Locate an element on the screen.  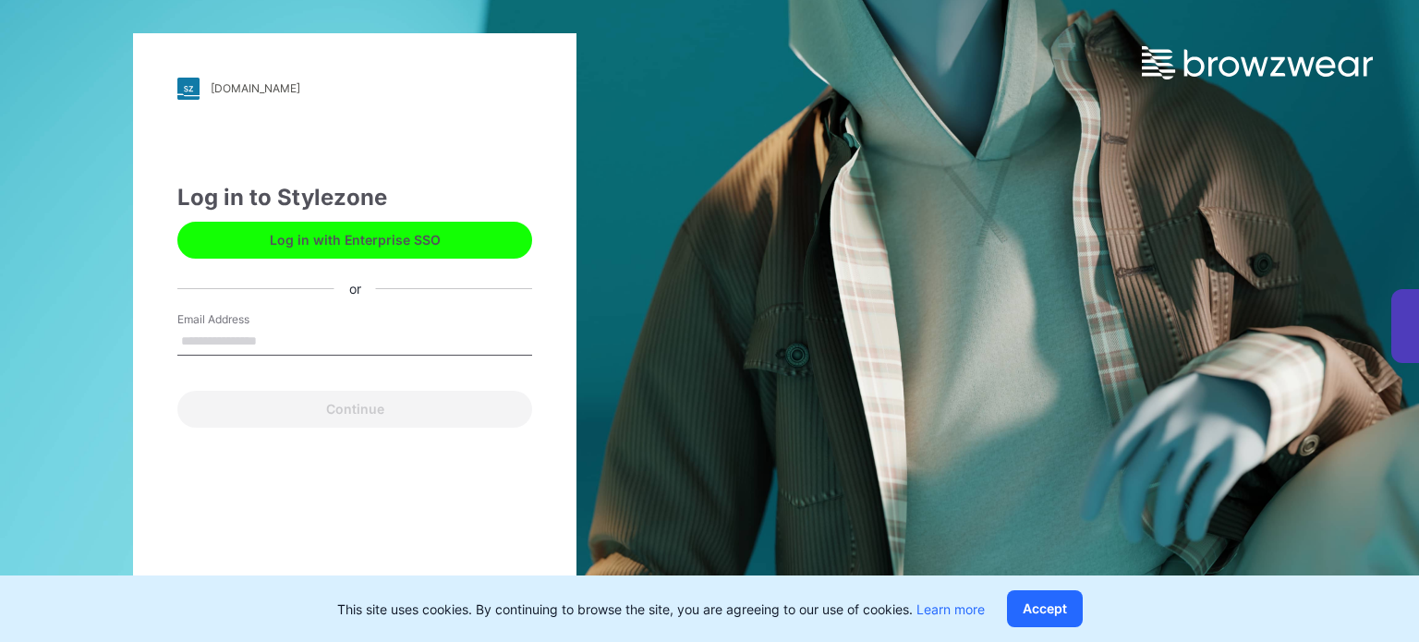
button: Accept is located at coordinates (1045, 609).